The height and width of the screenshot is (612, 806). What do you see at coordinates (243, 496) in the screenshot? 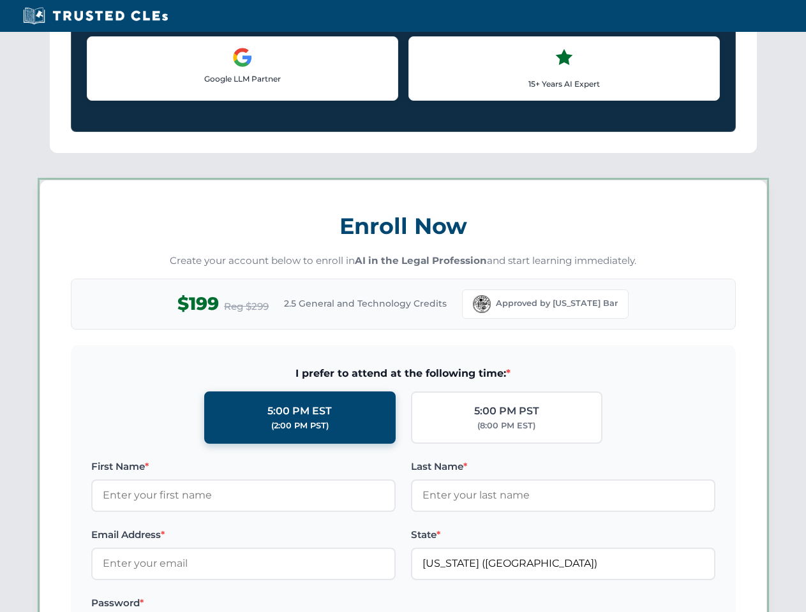
I see `input: Enter your first name` at bounding box center [243, 496].